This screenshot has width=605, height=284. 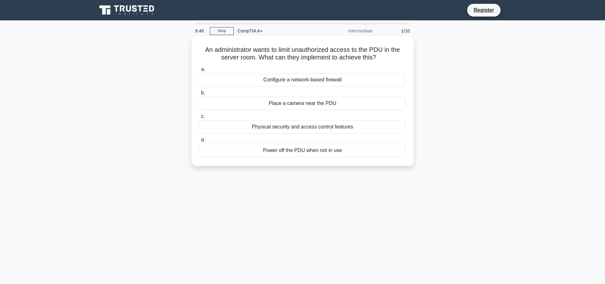 What do you see at coordinates (349, 31) in the screenshot?
I see `div: Intermediate` at bounding box center [349, 31].